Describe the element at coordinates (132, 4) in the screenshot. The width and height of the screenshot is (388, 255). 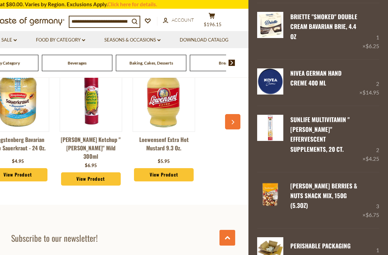
I see `a: Click here for details.` at that location.